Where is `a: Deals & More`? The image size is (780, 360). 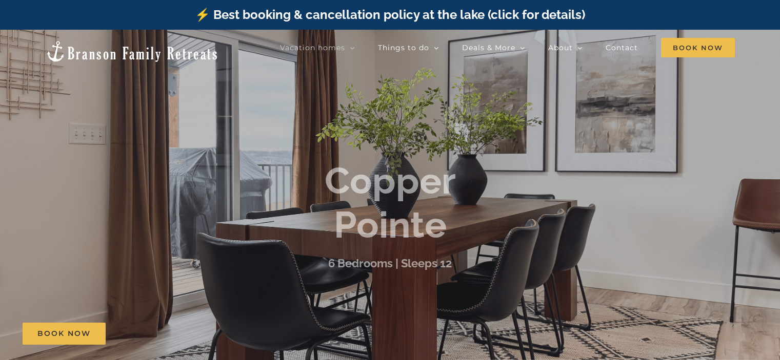 a: Deals & More is located at coordinates (493, 48).